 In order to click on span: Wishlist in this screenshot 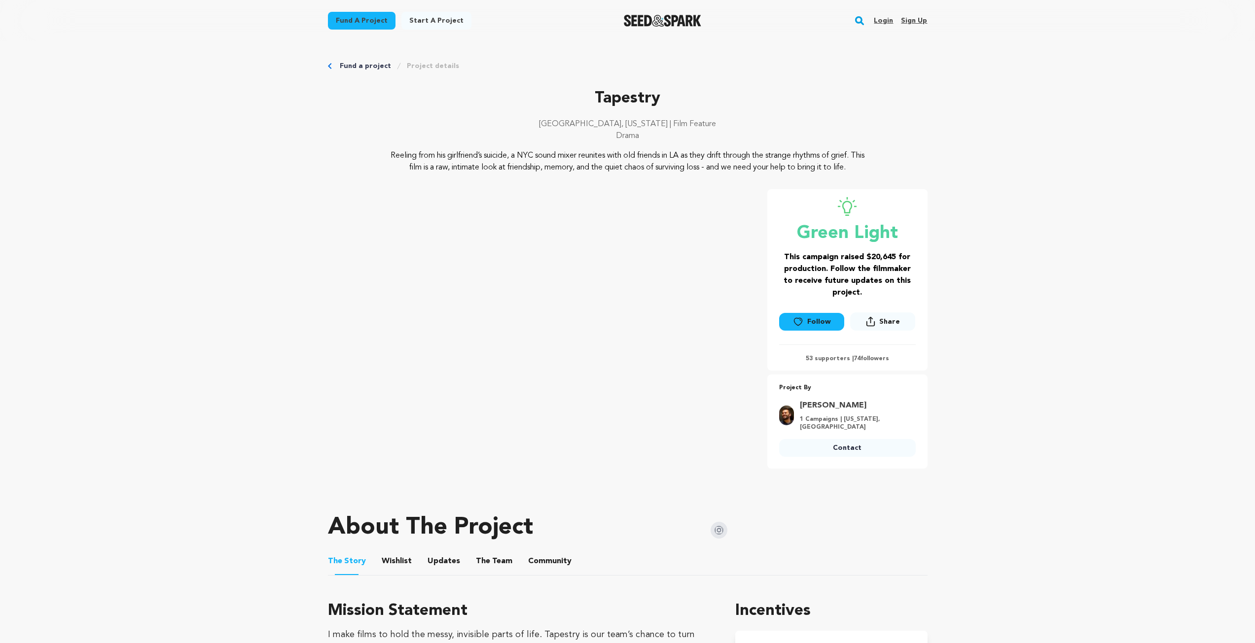, I will do `click(396, 562)`.